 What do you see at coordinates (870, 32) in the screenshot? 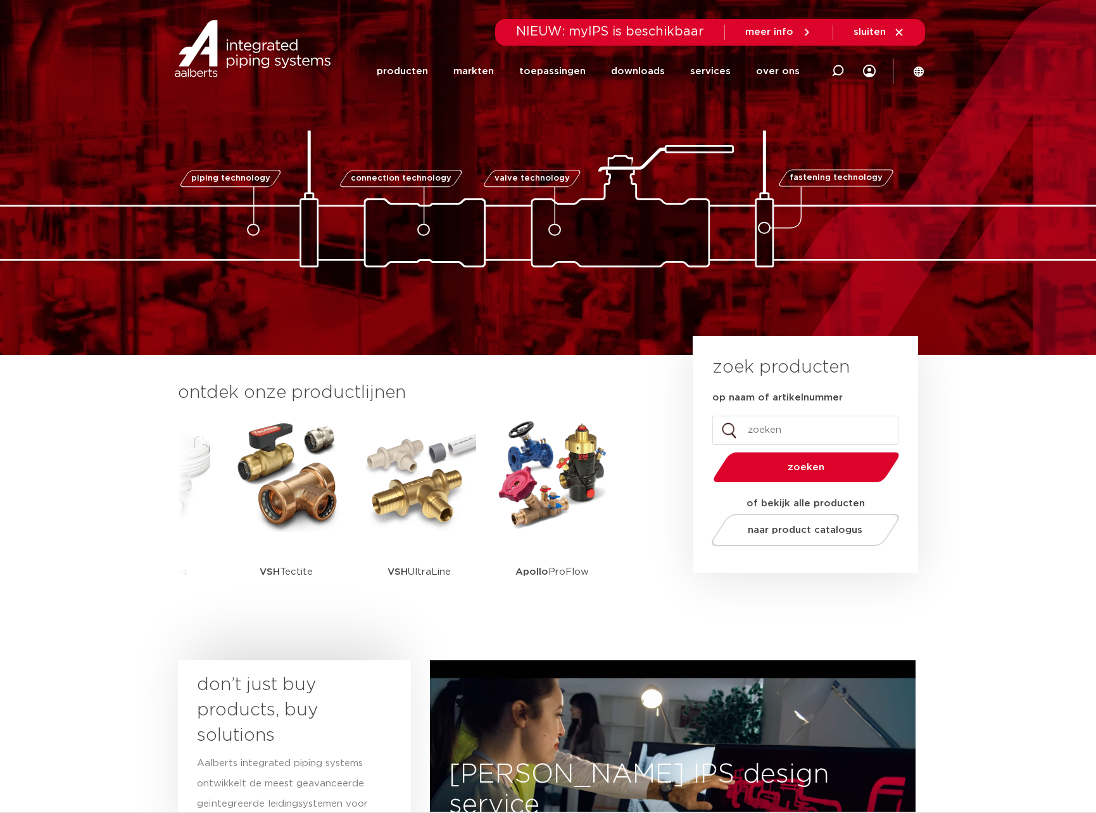
I see `span: sluiten` at bounding box center [870, 32].